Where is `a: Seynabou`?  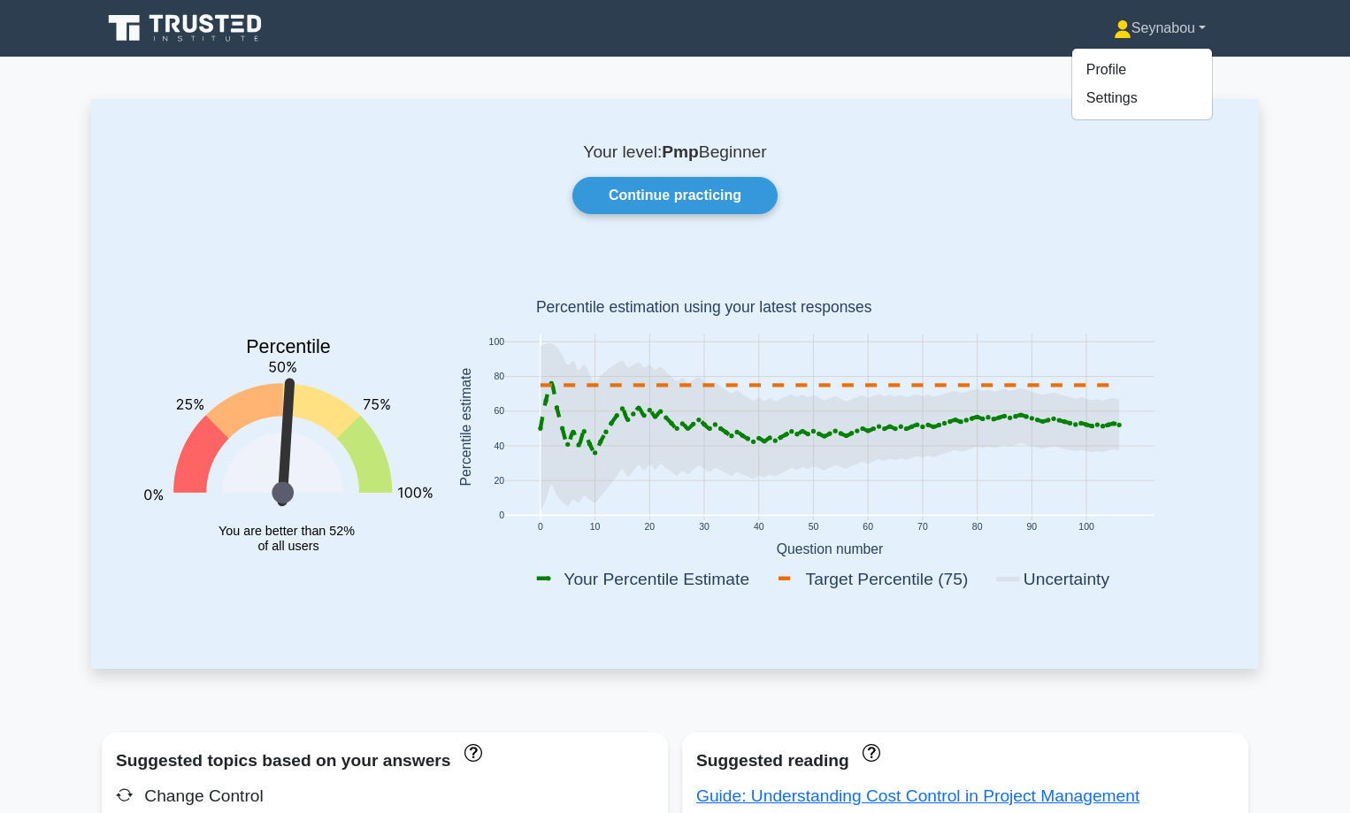
a: Seynabou is located at coordinates (1160, 28).